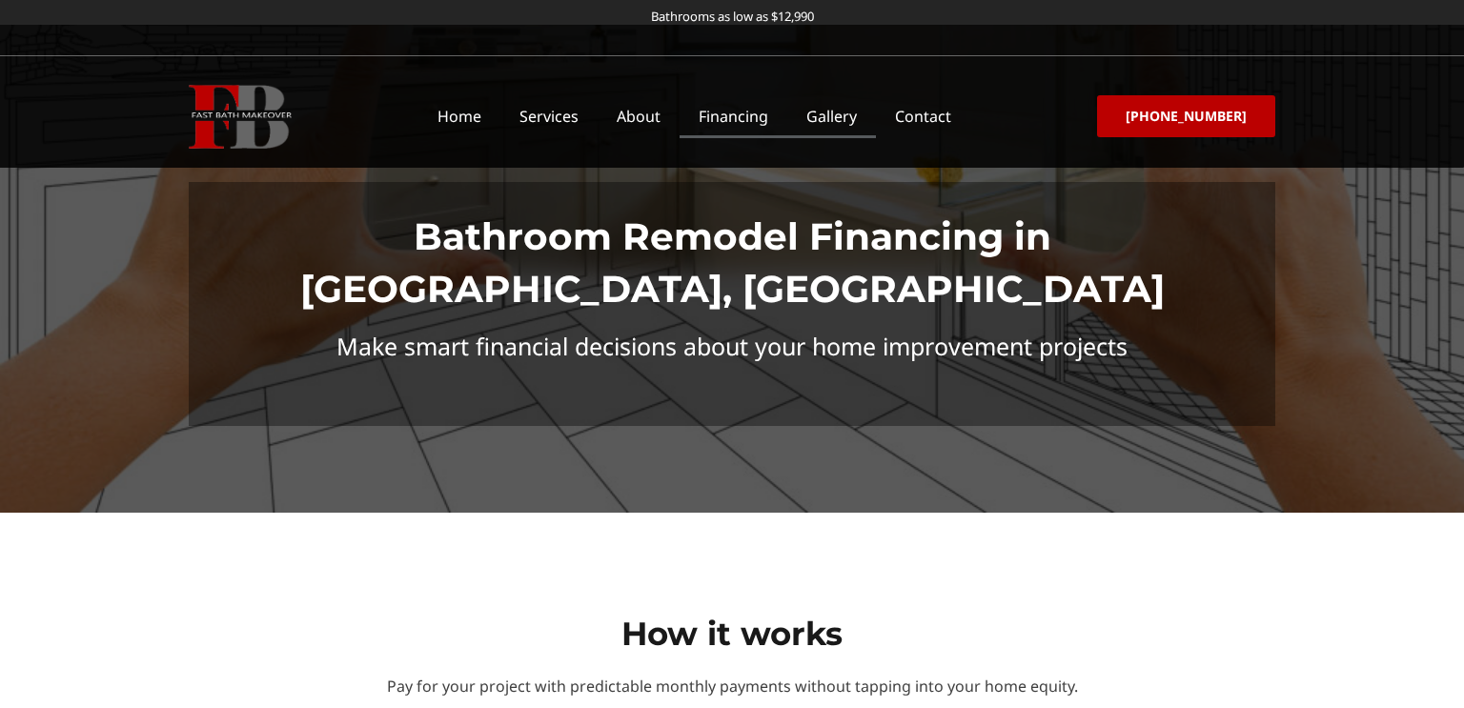 This screenshot has height=708, width=1464. Describe the element at coordinates (639, 116) in the screenshot. I see `a: About` at that location.